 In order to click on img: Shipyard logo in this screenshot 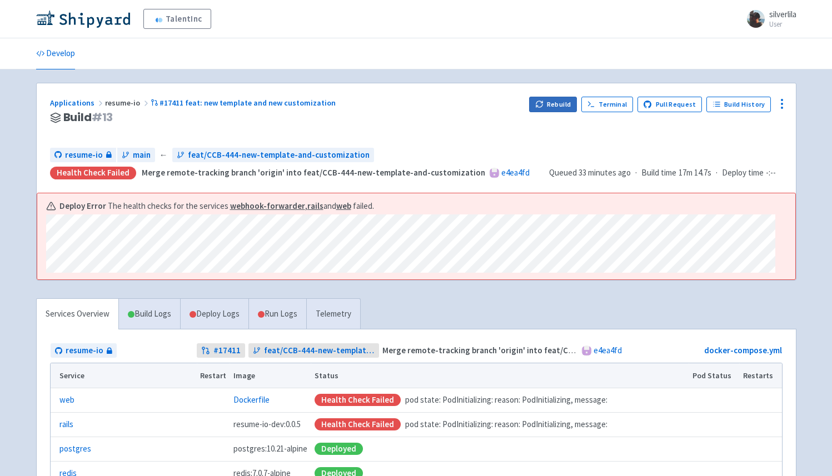, I will do `click(83, 19)`.